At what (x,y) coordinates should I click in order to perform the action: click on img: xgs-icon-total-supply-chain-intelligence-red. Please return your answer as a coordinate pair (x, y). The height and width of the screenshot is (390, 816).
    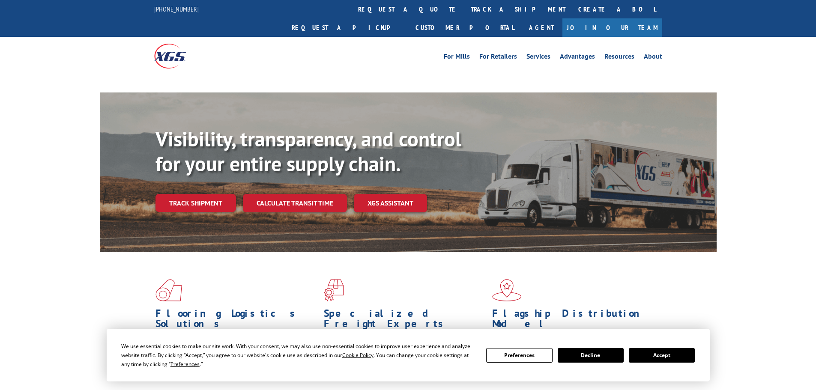
    Looking at the image, I should click on (169, 290).